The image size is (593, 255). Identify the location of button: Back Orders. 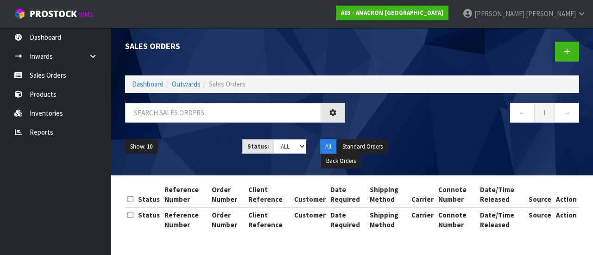
(341, 161).